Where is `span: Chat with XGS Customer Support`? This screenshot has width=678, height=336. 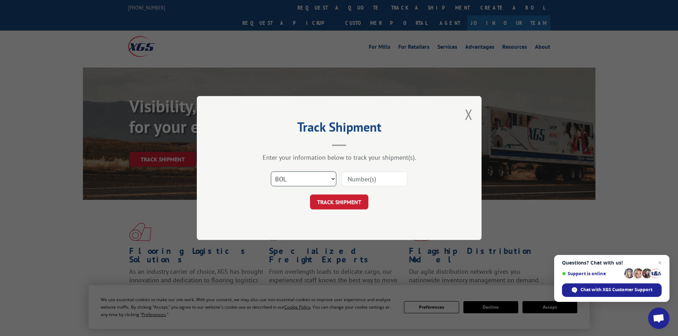 span: Chat with XGS Customer Support is located at coordinates (617, 290).